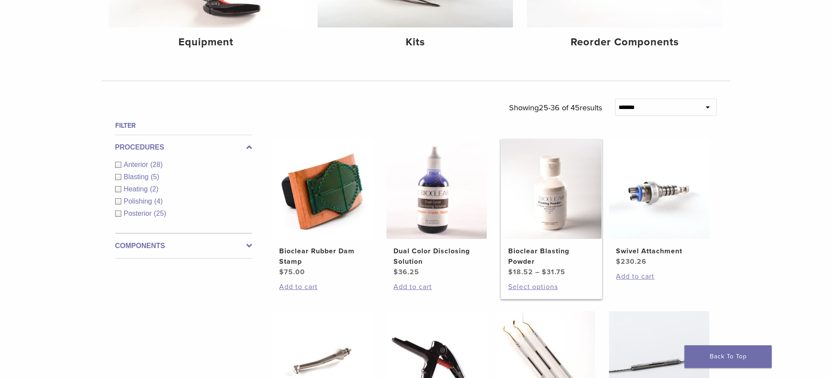  What do you see at coordinates (157, 164) in the screenshot?
I see `span: (28)` at bounding box center [157, 164].